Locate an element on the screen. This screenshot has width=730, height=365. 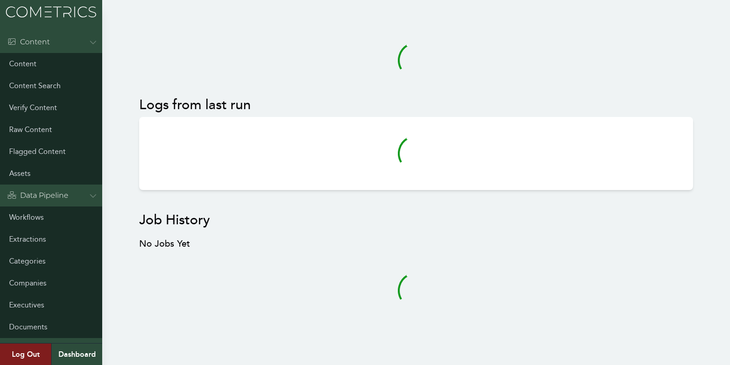
div: Content is located at coordinates (28, 42).